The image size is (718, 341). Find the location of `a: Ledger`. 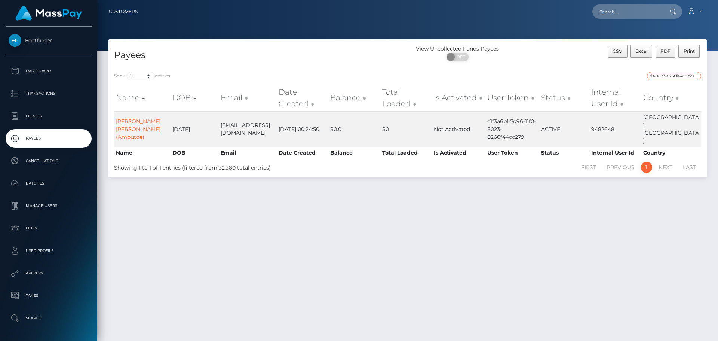

a: Ledger is located at coordinates (49, 116).